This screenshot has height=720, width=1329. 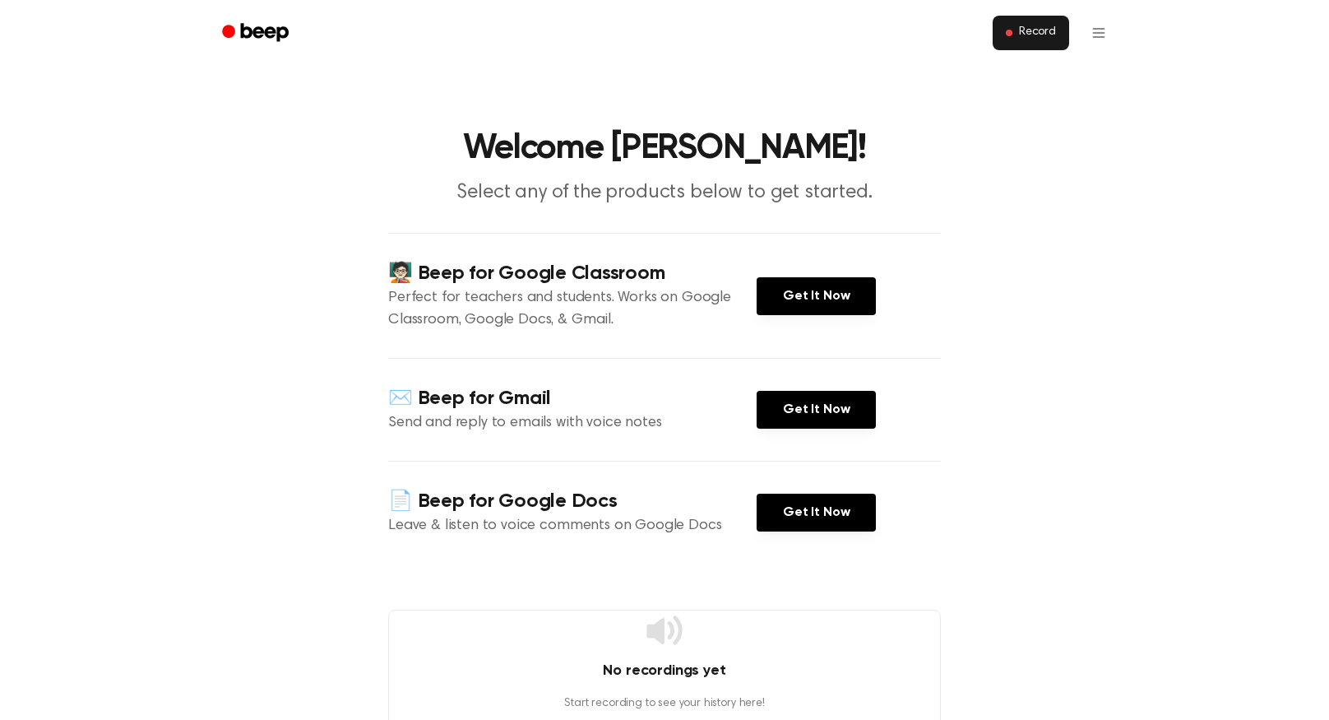 What do you see at coordinates (1031, 33) in the screenshot?
I see `button: Record` at bounding box center [1031, 33].